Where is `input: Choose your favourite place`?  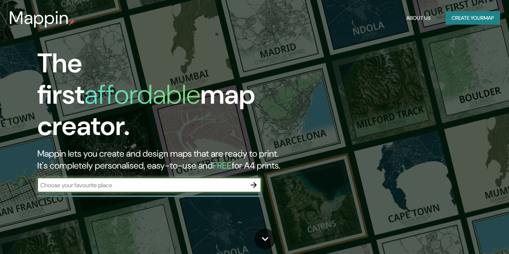
input: Choose your favourite place is located at coordinates (142, 185).